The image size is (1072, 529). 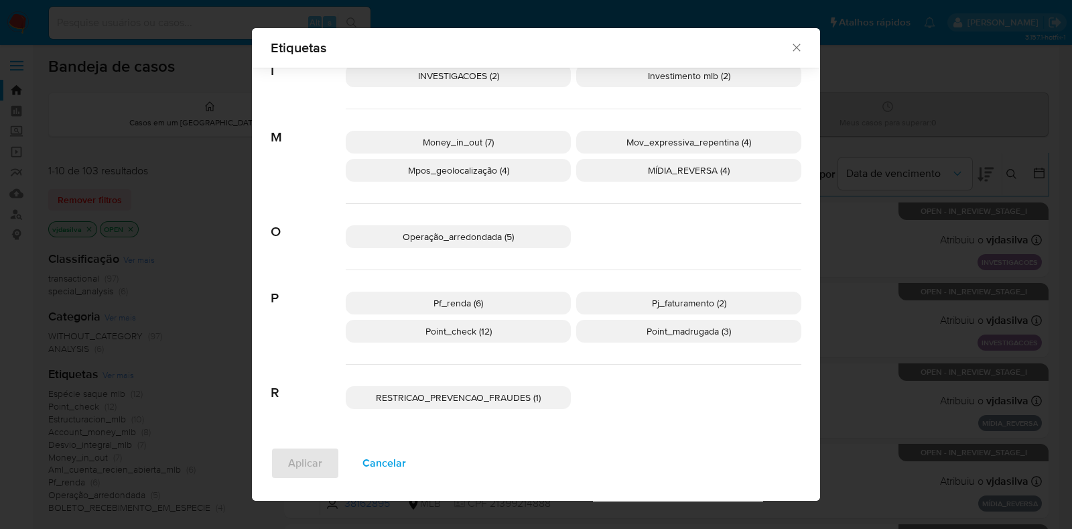 I want to click on span: Mpos_geolocalização (4), so click(x=458, y=170).